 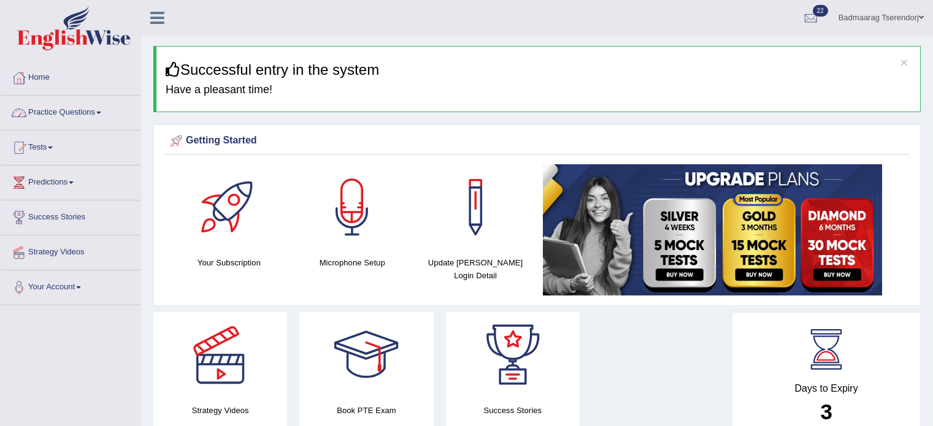 I want to click on h4: Microphone Setup, so click(x=352, y=263).